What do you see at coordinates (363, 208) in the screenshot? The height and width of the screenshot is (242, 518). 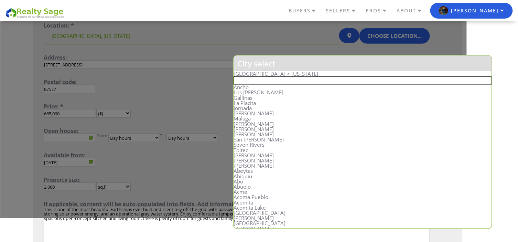 I see `li: Acomita Lake` at bounding box center [363, 208].